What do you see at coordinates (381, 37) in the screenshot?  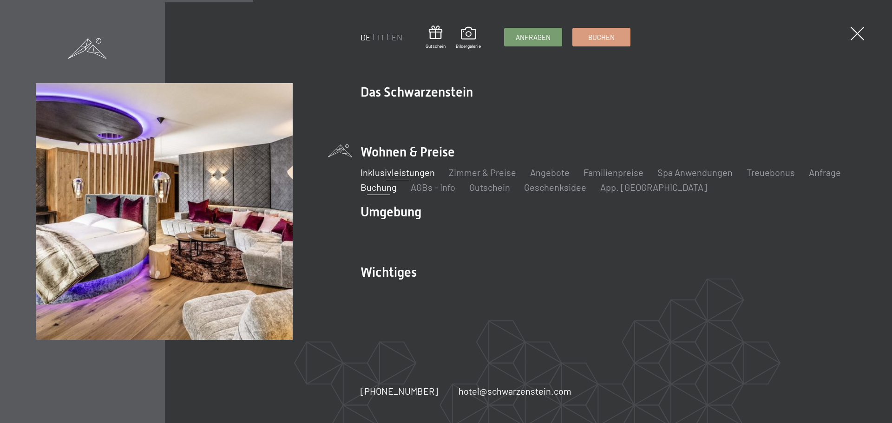 I see `a: IT` at bounding box center [381, 37].